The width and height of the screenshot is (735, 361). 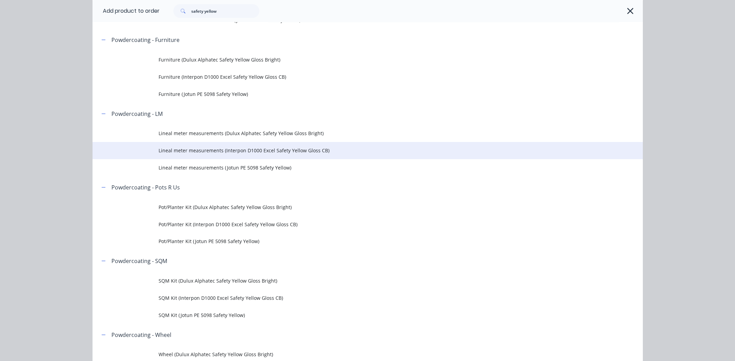 I want to click on span: SQM Kit (Interpon D1000 Excel Safety Yellow Gloss CB), so click(x=352, y=298).